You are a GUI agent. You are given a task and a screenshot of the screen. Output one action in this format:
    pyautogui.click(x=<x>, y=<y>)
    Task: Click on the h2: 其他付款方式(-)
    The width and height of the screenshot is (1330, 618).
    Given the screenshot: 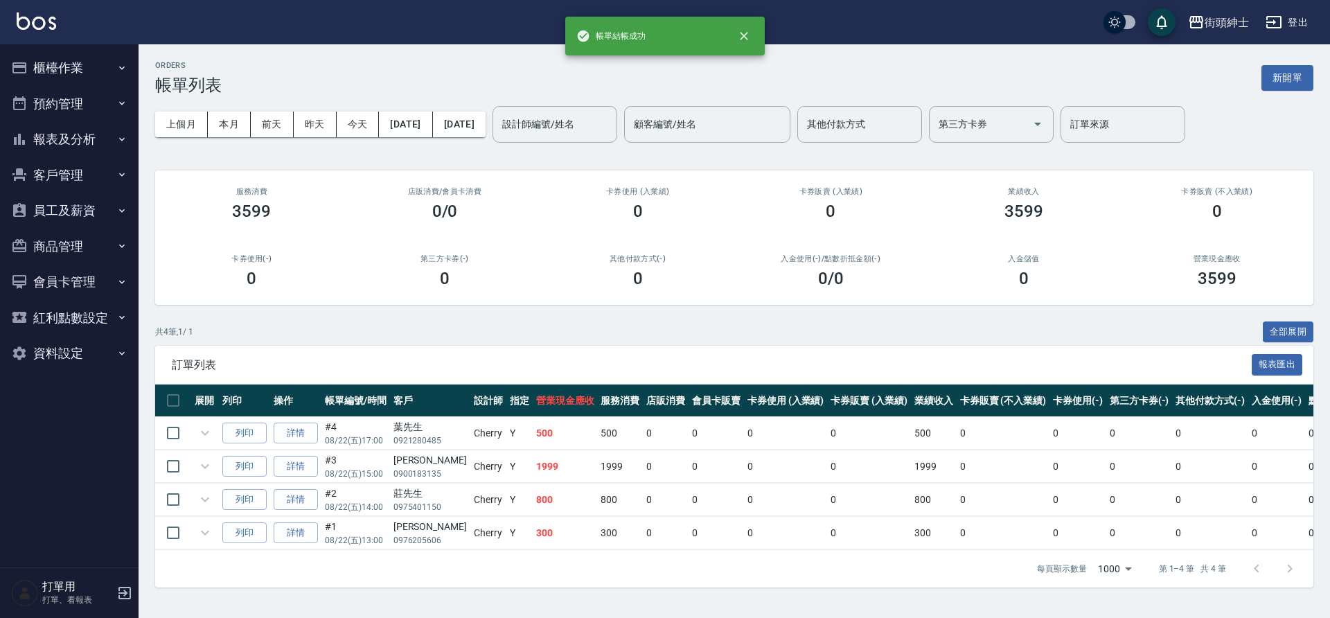 What is the action you would take?
    pyautogui.click(x=637, y=258)
    